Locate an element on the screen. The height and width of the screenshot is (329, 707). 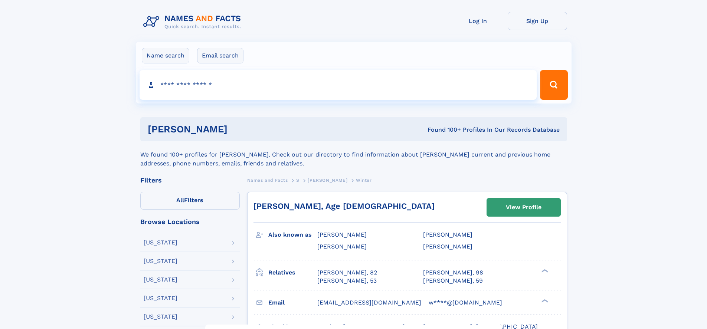
label: Filters is located at coordinates (190, 201).